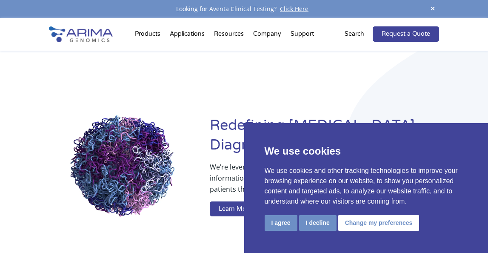  Describe the element at coordinates (244, 9) in the screenshot. I see `div: Looking for Aventa Clinical Testing?` at that location.